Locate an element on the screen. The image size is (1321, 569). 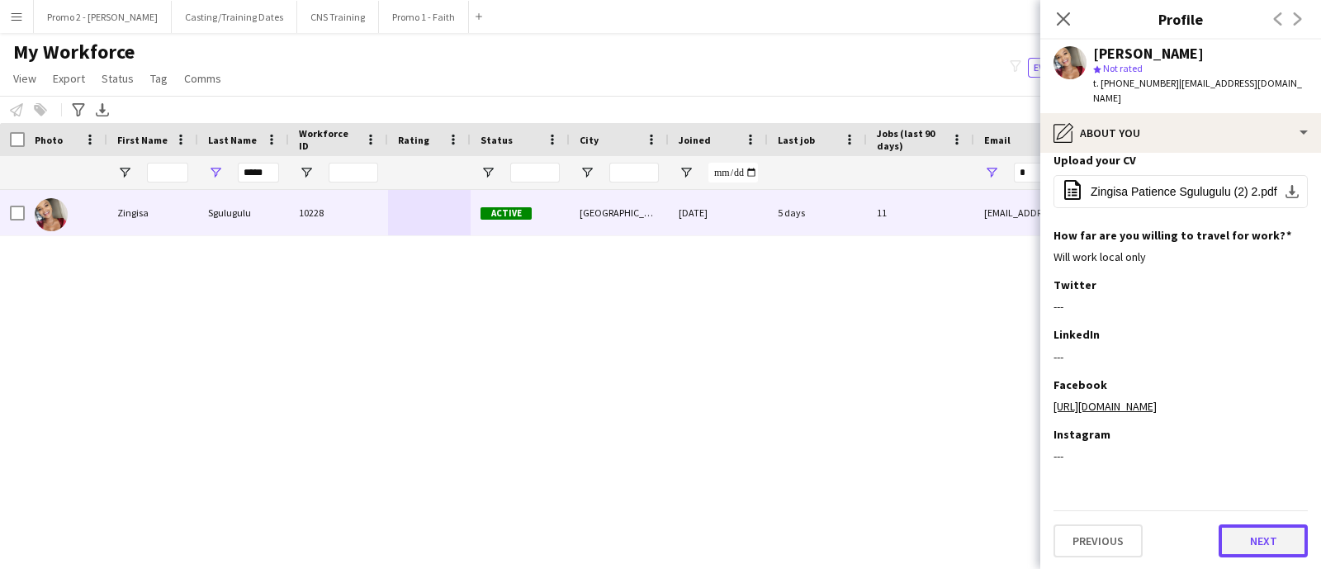
div: Will work local only is located at coordinates (1180, 257).